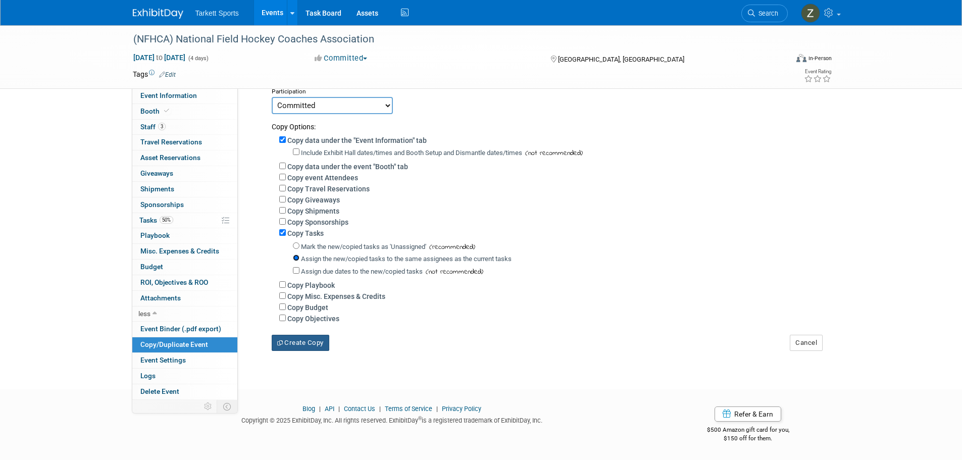 This screenshot has height=460, width=962. What do you see at coordinates (153, 127) in the screenshot?
I see `span: Staff` at bounding box center [153, 127].